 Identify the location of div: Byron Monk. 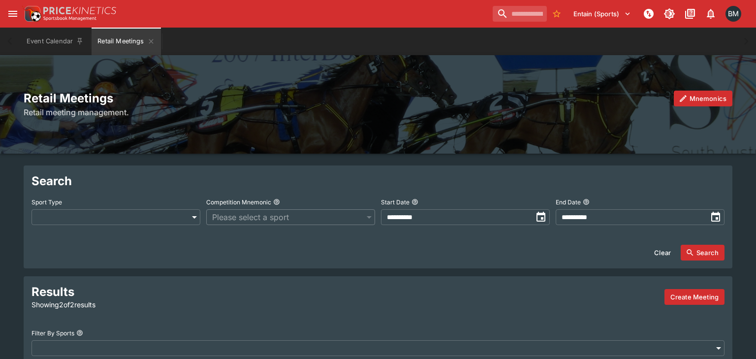
(733, 14).